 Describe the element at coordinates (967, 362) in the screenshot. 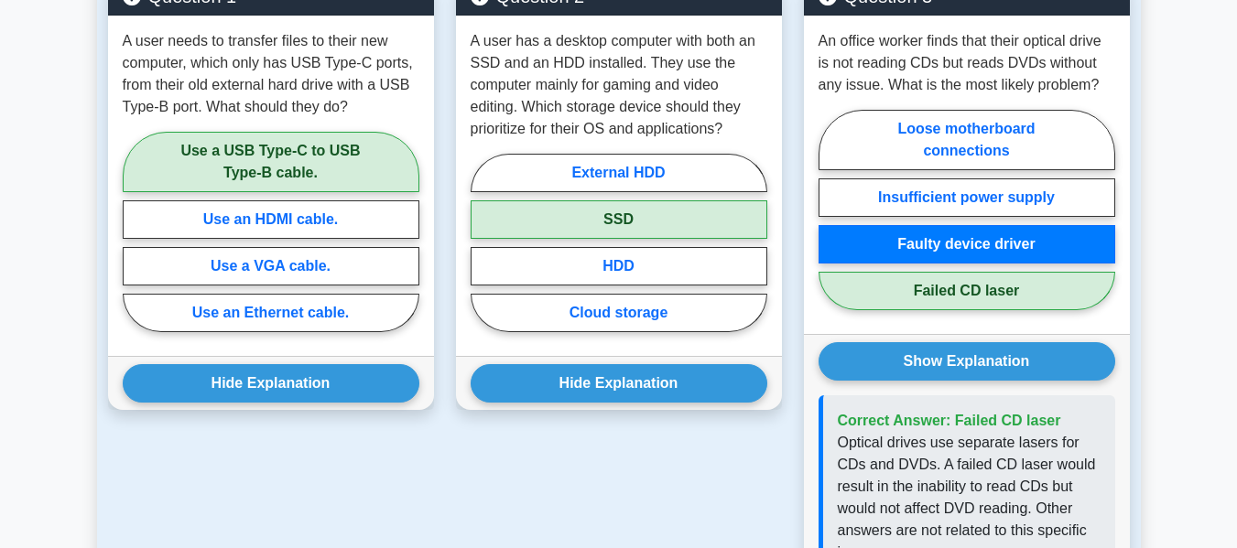

I see `button: Show Explanation` at that location.